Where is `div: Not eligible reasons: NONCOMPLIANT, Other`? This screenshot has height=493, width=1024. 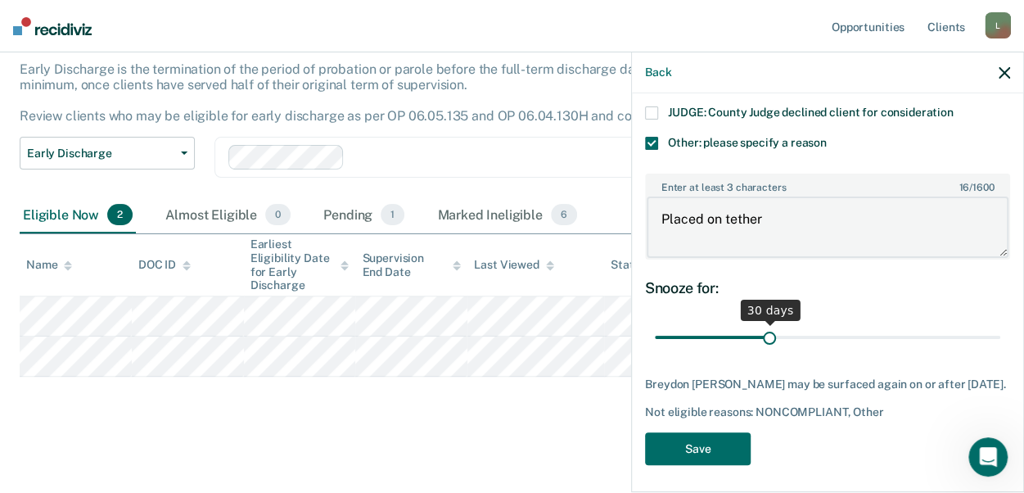 div: Not eligible reasons: NONCOMPLIANT, Other is located at coordinates (828, 412).